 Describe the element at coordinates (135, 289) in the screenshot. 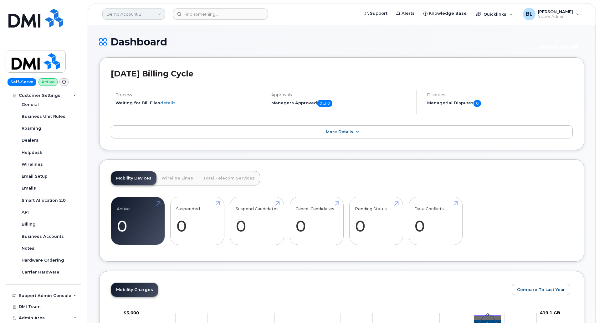

I see `a: Mobility Charges` at that location.